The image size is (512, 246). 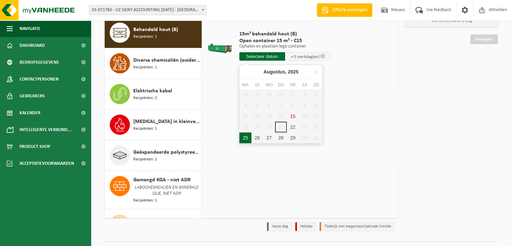 What do you see at coordinates (153, 224) in the screenshot?
I see `button: Gemengde harde kunststoffen (PE, PP en PVC), recycleerbaar (industrieel)` at bounding box center [153, 224].